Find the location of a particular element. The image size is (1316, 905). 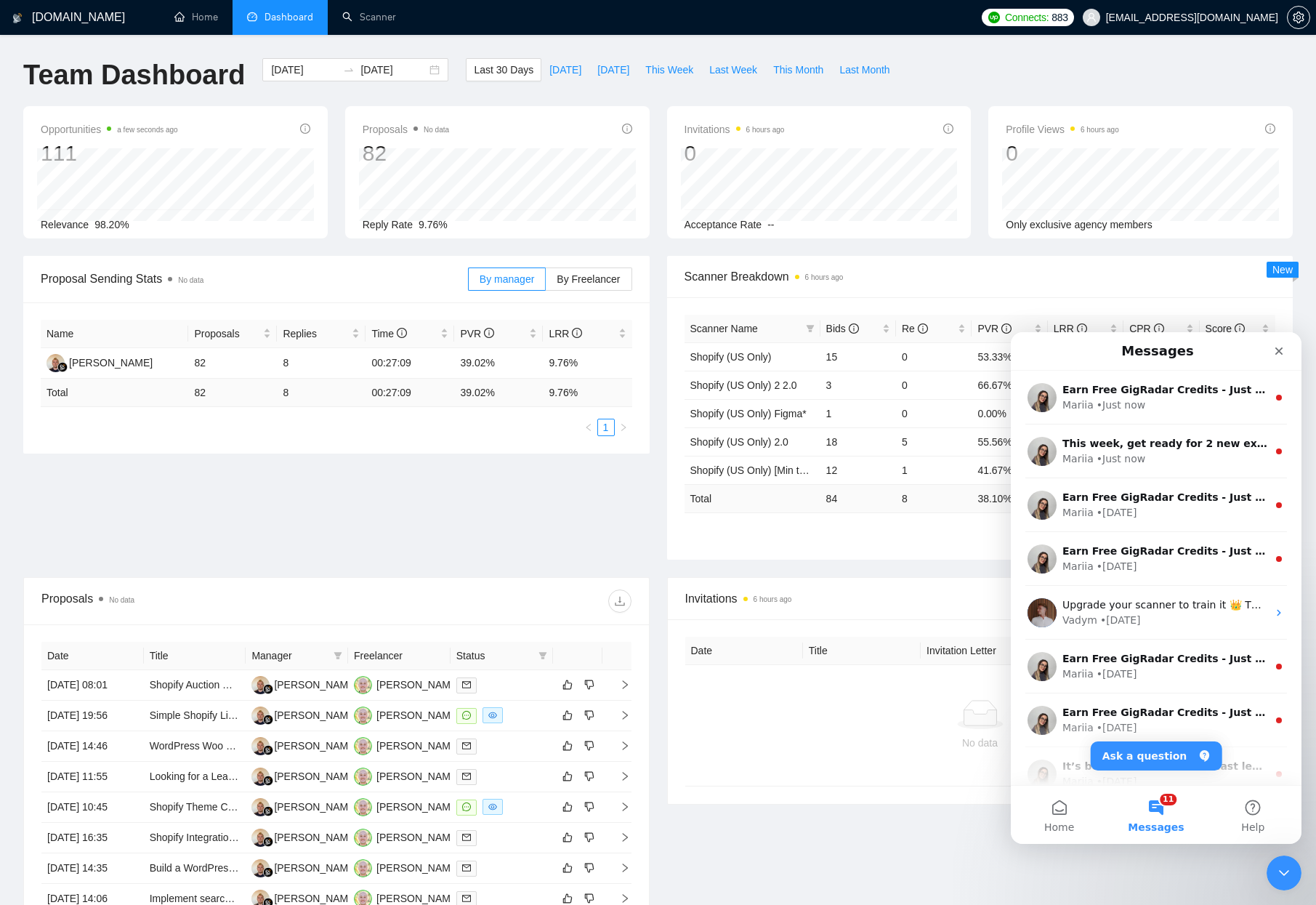

input: Start date is located at coordinates (304, 70).